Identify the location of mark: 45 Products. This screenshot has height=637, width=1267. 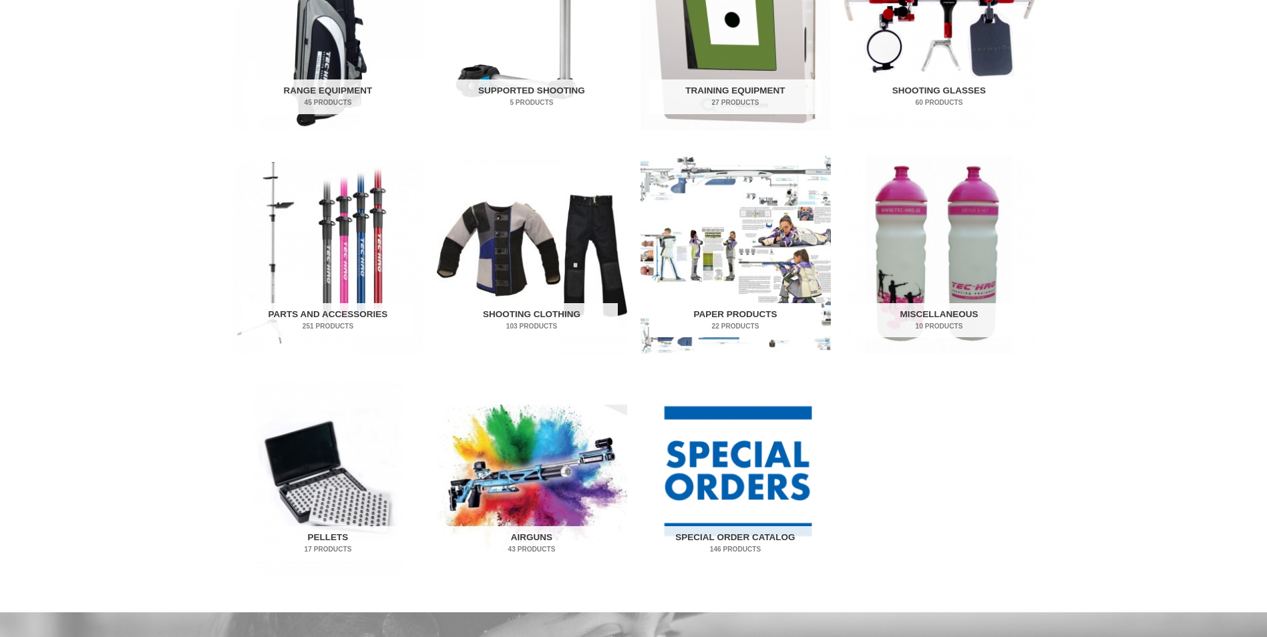
(328, 102).